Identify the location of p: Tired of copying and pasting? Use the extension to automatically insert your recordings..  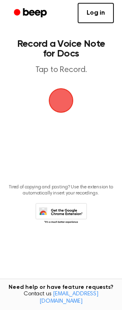
(61, 190).